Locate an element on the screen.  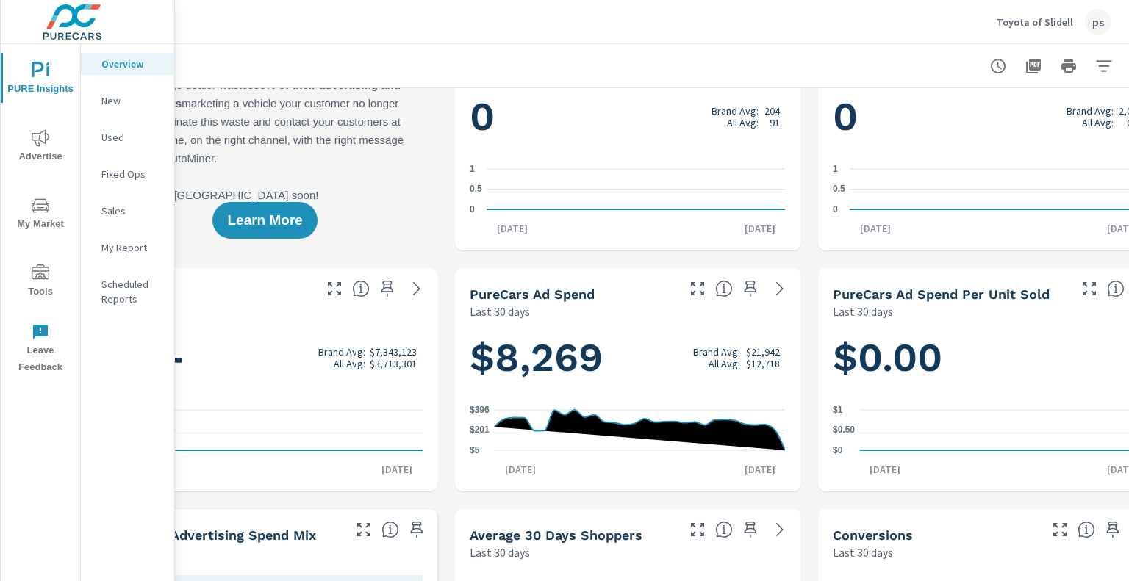
span: The number of dealer-specified goals completed by a visitor. [Source: This data is provided by th... is located at coordinates (1086, 530).